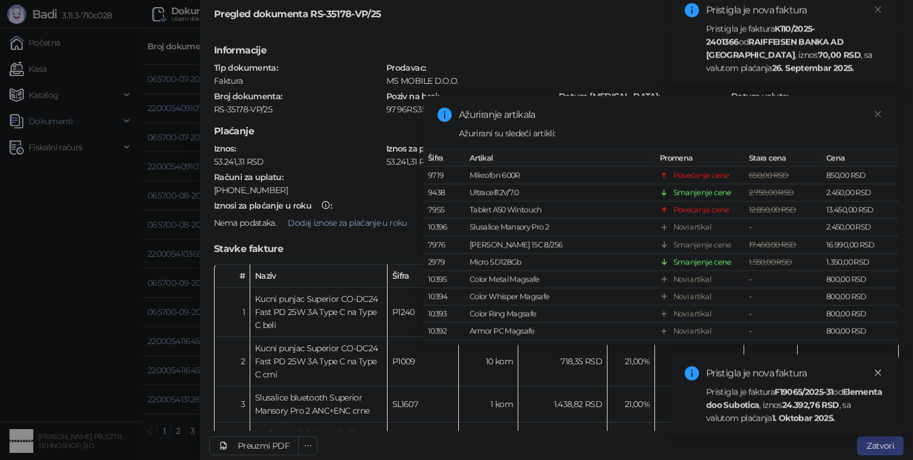 Image resolution: width=913 pixels, height=460 pixels. What do you see at coordinates (444, 262) in the screenshot?
I see `td: 2979` at bounding box center [444, 262].